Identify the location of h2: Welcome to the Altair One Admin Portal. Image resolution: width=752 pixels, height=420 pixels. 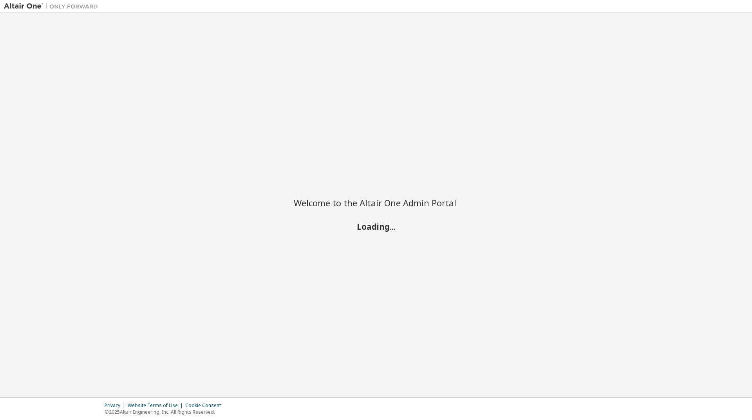
(376, 203).